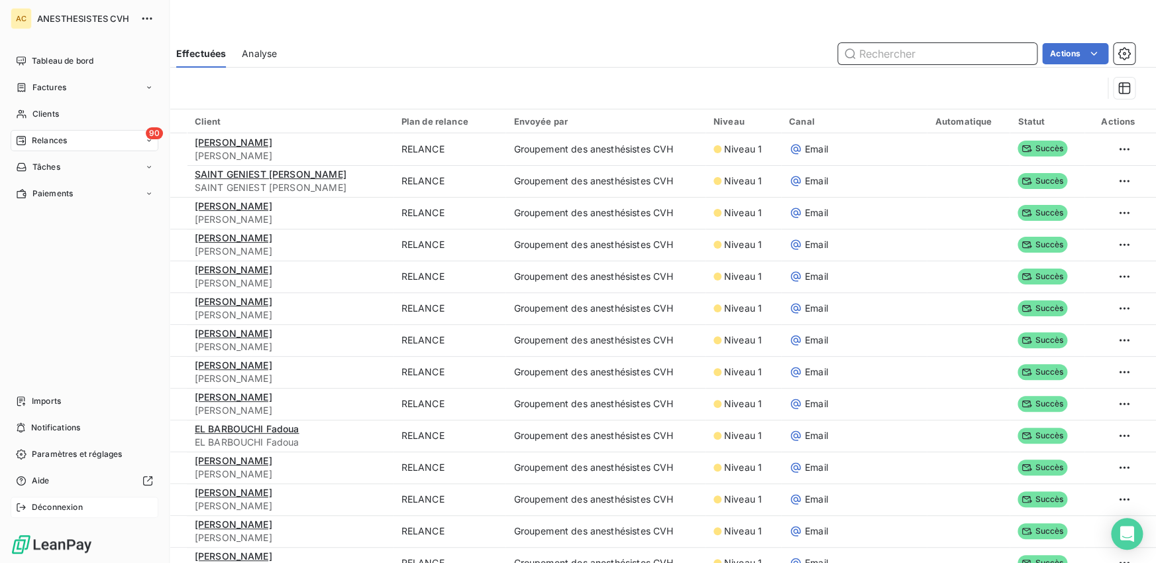  What do you see at coordinates (77, 454) in the screenshot?
I see `span: Paramètres et réglages` at bounding box center [77, 454].